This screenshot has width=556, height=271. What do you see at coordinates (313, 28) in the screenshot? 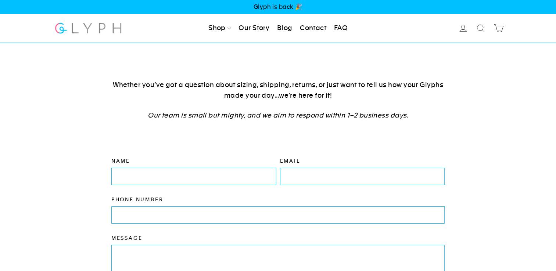
I see `a: Contact` at bounding box center [313, 28].